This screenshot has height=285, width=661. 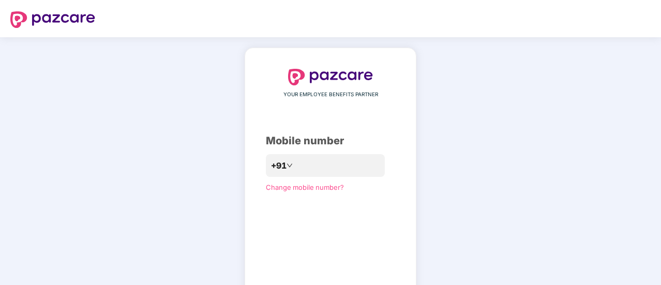 I want to click on a: Change mobile number?, so click(x=305, y=187).